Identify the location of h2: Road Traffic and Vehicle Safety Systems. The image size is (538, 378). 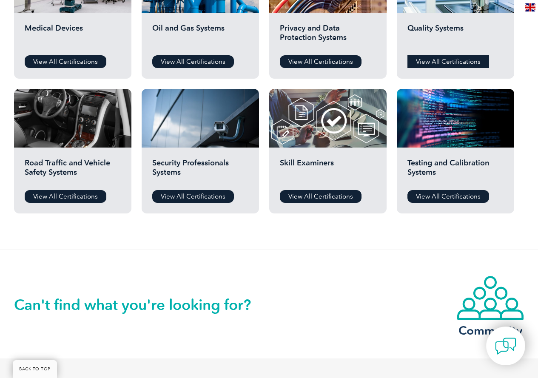
(73, 171).